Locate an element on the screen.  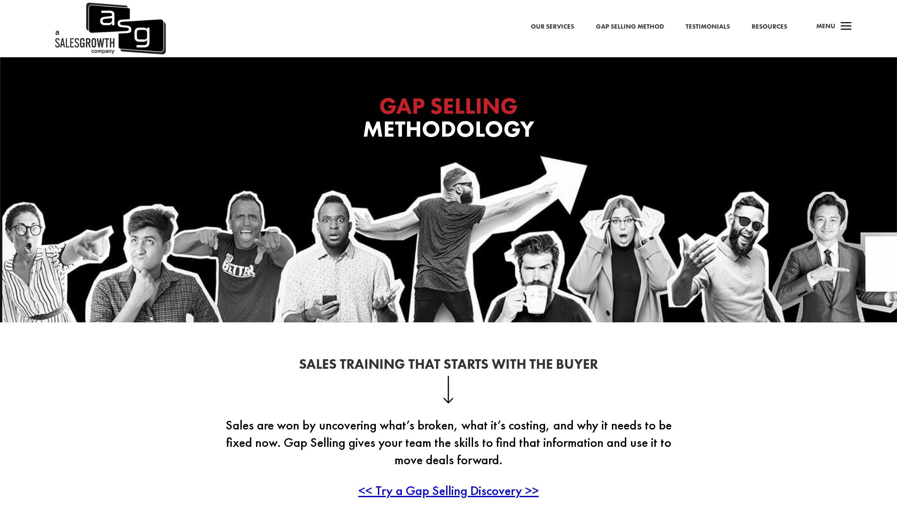
span: a is located at coordinates (846, 27).